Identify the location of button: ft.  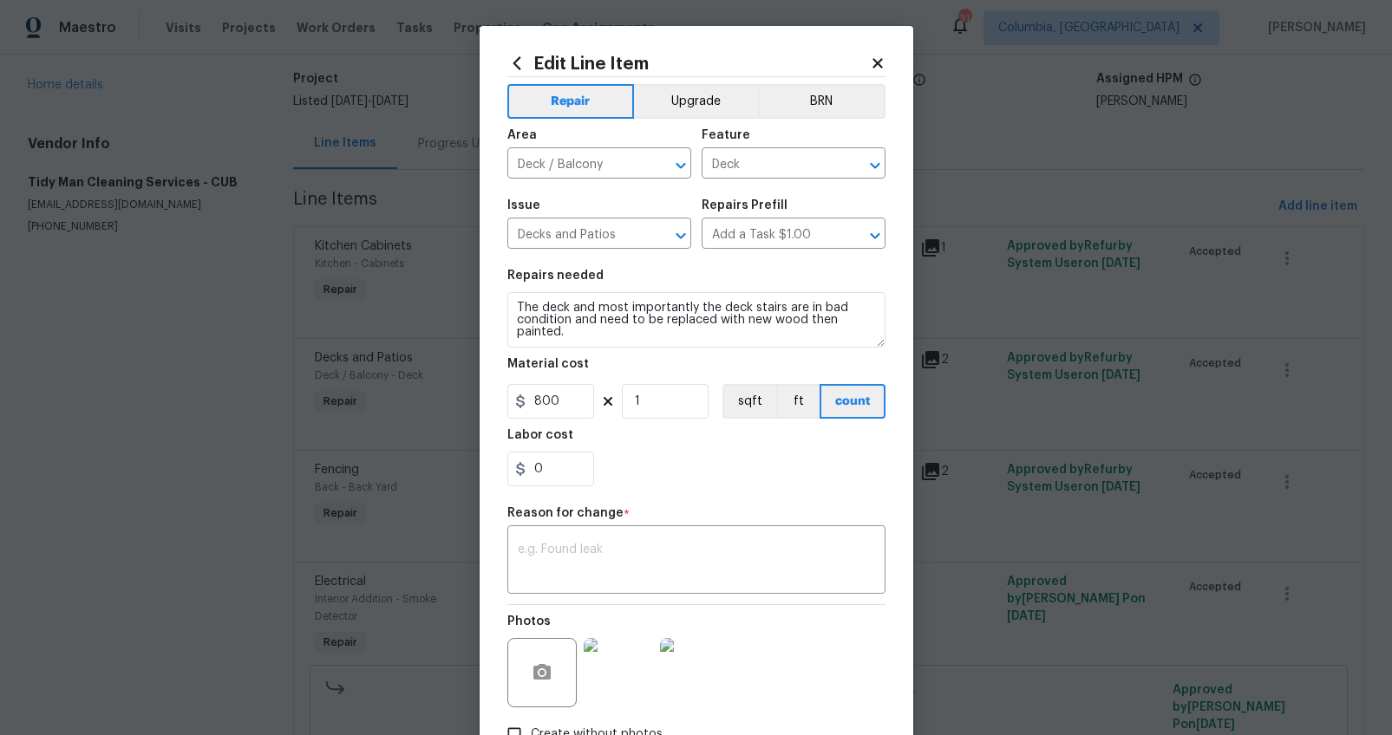
(798, 402).